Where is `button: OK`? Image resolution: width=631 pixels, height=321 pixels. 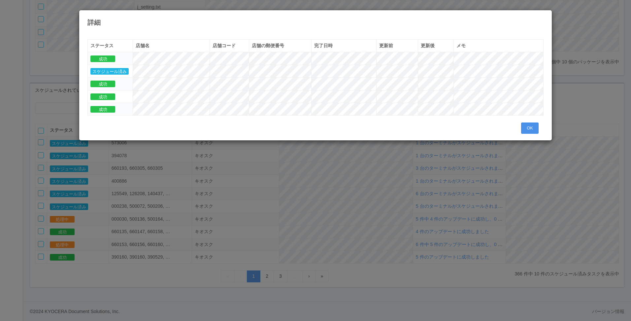
button: OK is located at coordinates (529, 128).